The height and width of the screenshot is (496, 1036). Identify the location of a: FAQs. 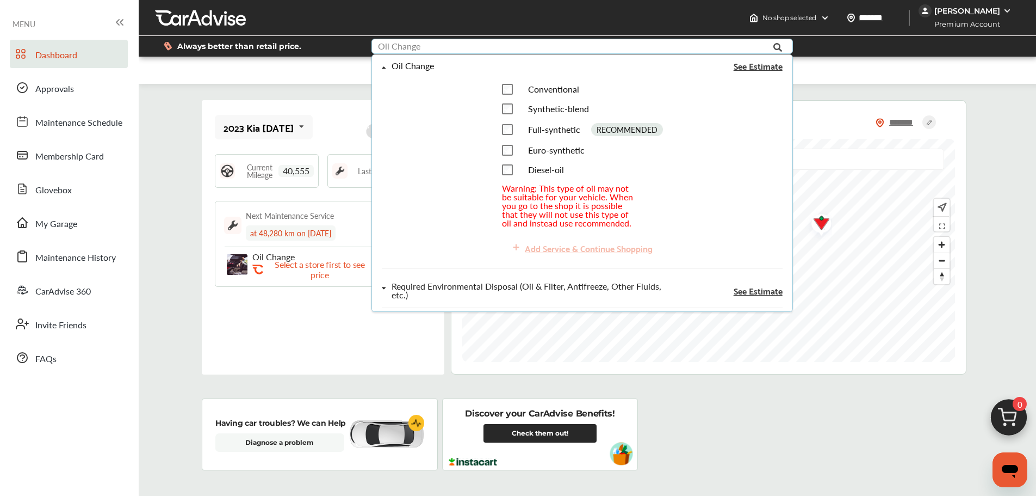
(69, 357).